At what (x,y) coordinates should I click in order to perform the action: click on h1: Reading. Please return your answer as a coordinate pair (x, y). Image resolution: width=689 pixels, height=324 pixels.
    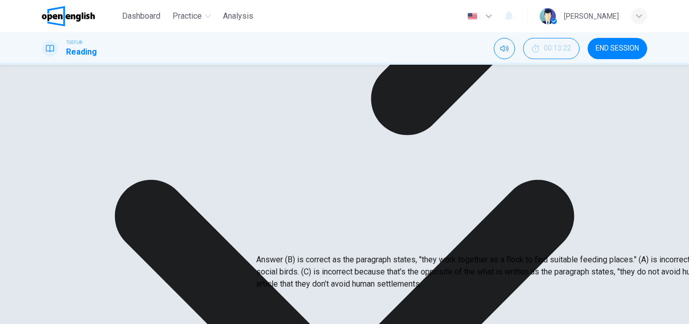
    Looking at the image, I should click on (81, 52).